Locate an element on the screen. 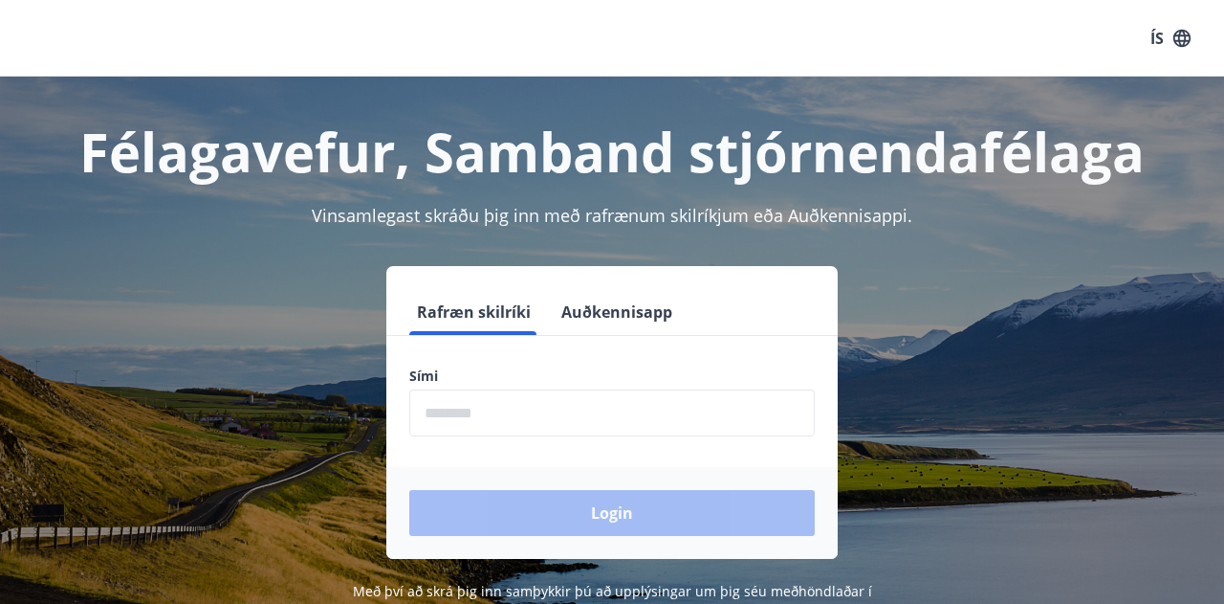 The height and width of the screenshot is (604, 1224). label: Sími is located at coordinates (612, 376).